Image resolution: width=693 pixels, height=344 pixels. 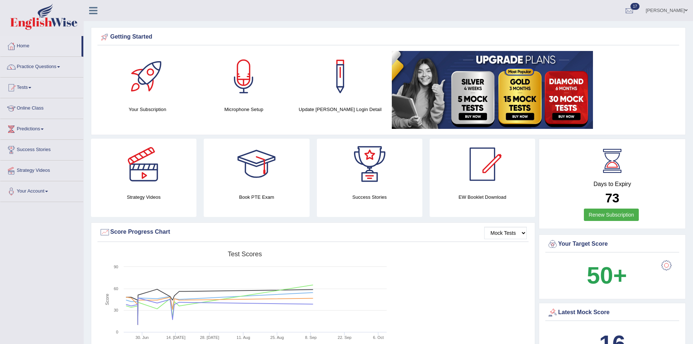 What do you see at coordinates (107, 300) in the screenshot?
I see `tspan: Score` at bounding box center [107, 300].